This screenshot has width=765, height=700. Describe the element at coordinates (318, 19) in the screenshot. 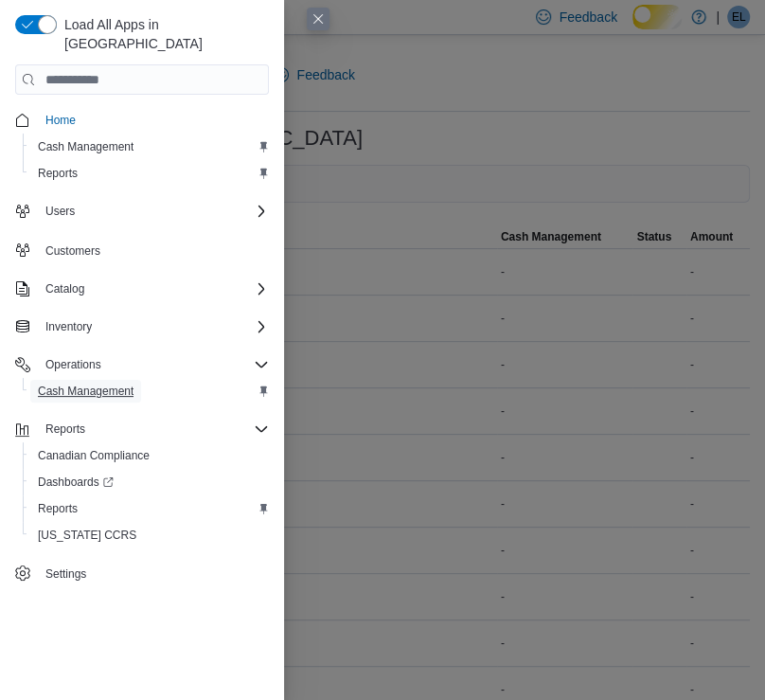

I see `button: Close this dialog` at that location.